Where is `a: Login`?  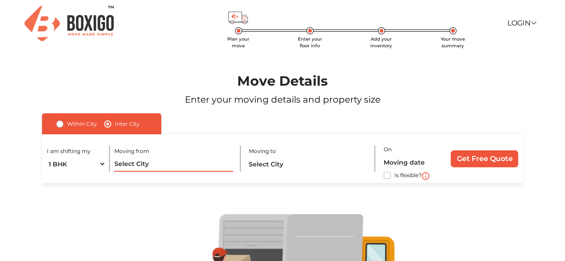
a: Login is located at coordinates (521, 23).